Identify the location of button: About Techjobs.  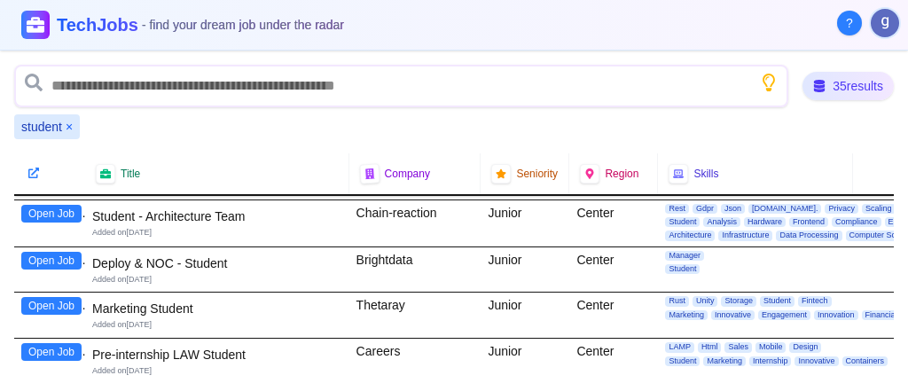
(850, 23).